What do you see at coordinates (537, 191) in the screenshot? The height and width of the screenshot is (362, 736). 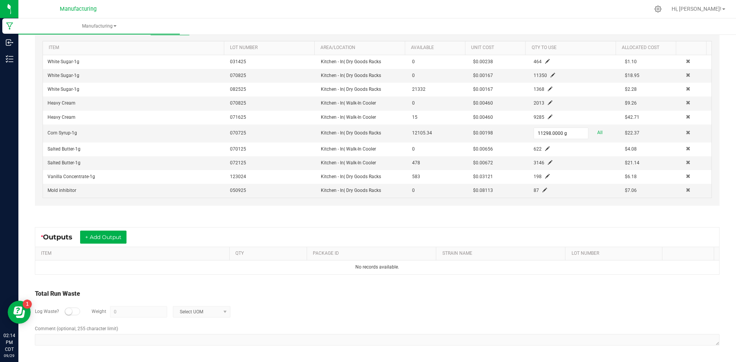 I see `span: 87` at bounding box center [537, 191].